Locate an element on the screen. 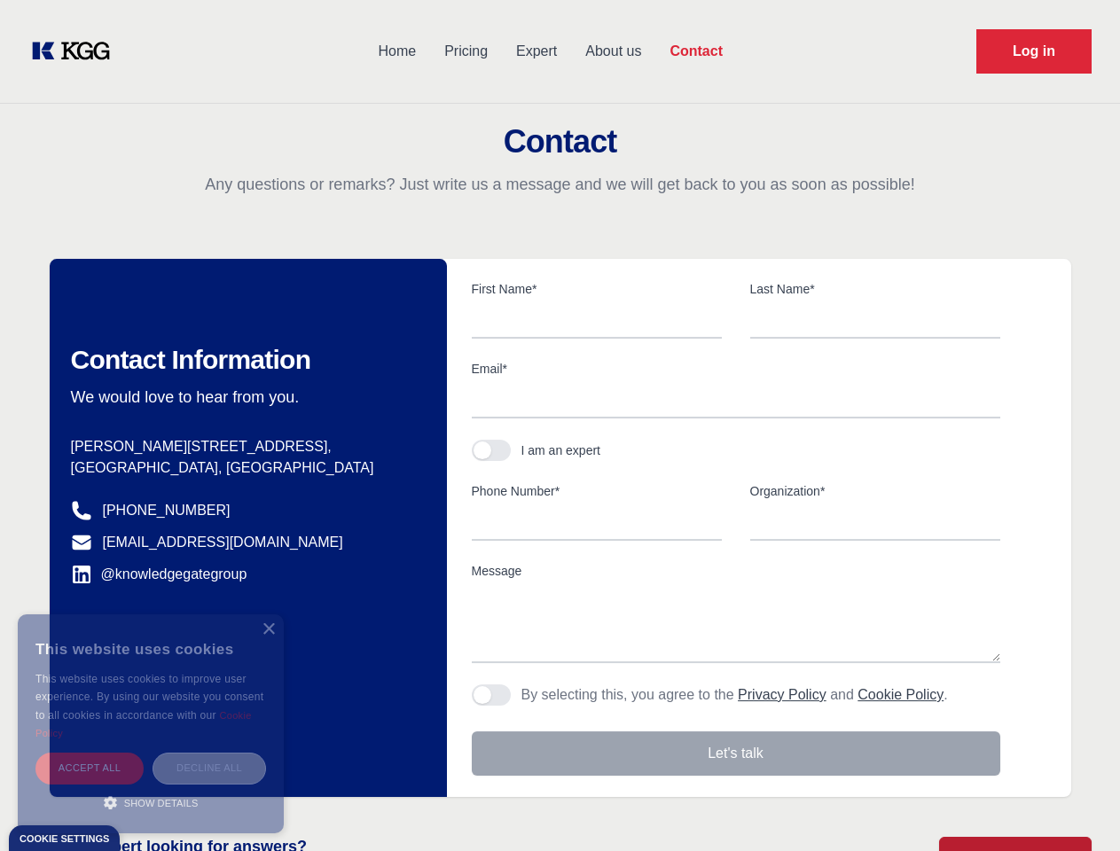  span: This website uses cookies to improve user experience. By using our website you consent to all coo... is located at coordinates (149, 697).